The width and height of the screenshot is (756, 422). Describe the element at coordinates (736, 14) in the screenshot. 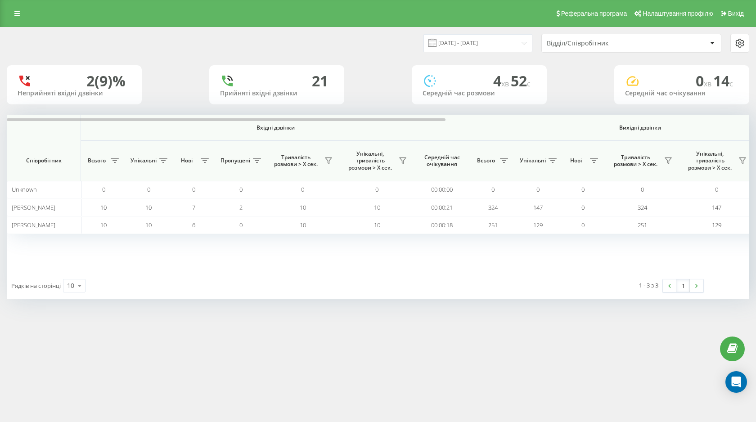

I see `span: Вихід` at that location.